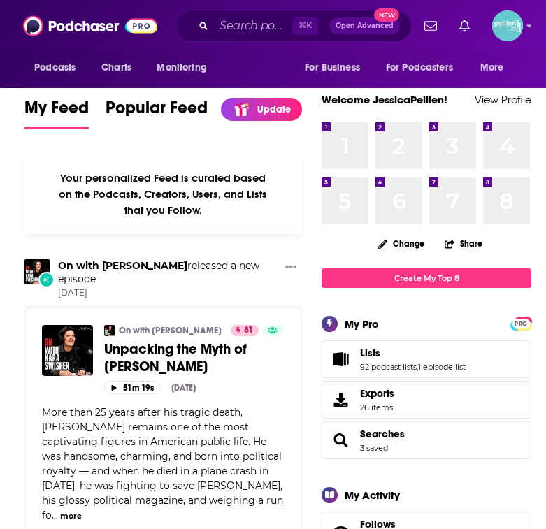 The width and height of the screenshot is (546, 529). Describe the element at coordinates (401, 243) in the screenshot. I see `button: Change` at that location.